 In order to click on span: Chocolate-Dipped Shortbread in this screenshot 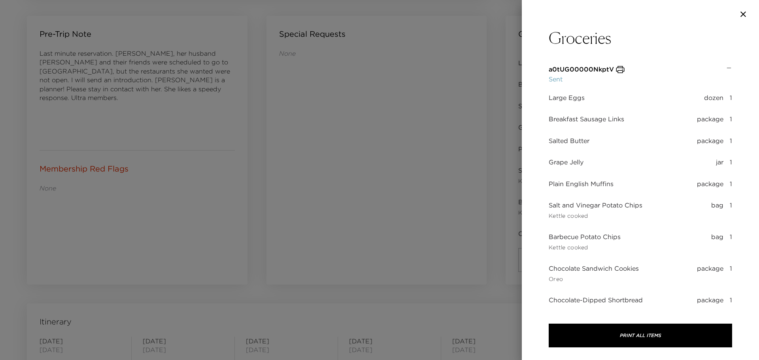, I will do `click(595, 300)`.